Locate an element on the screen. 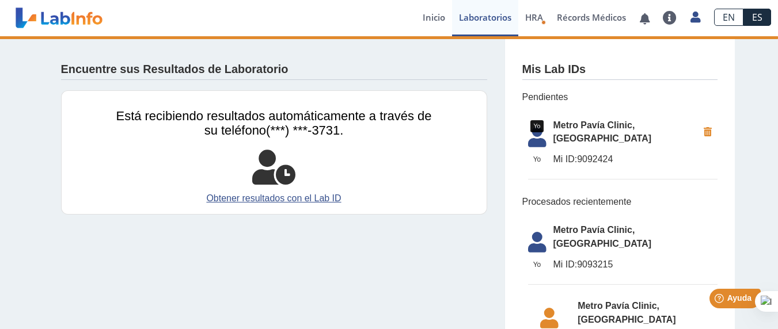 The image size is (778, 329). h4: Mis Lab IDs is located at coordinates (554, 70).